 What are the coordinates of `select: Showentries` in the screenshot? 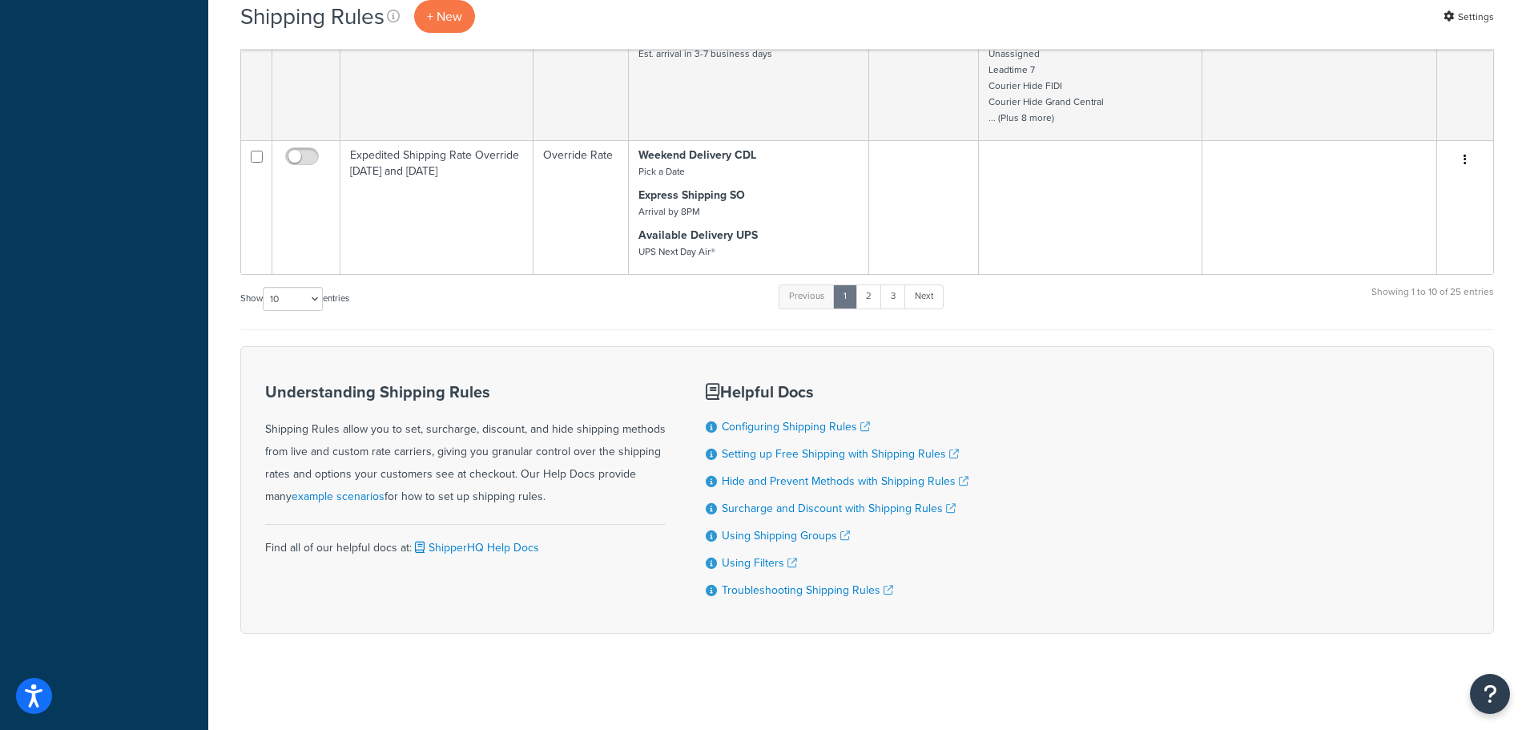 It's located at (292, 299).